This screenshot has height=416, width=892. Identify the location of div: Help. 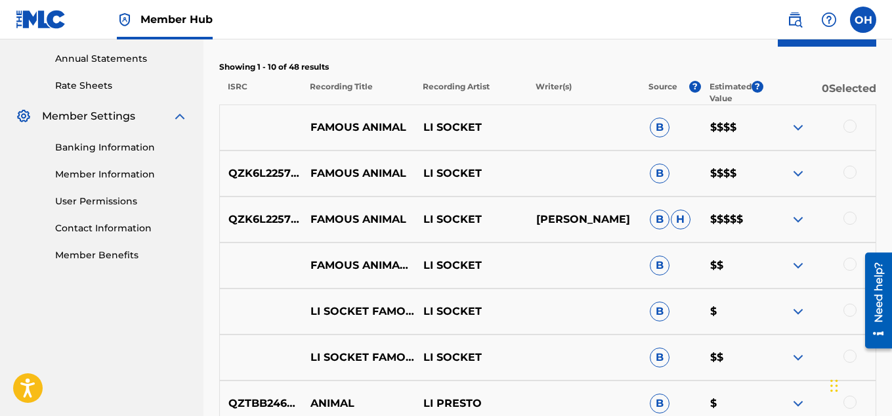
(829, 20).